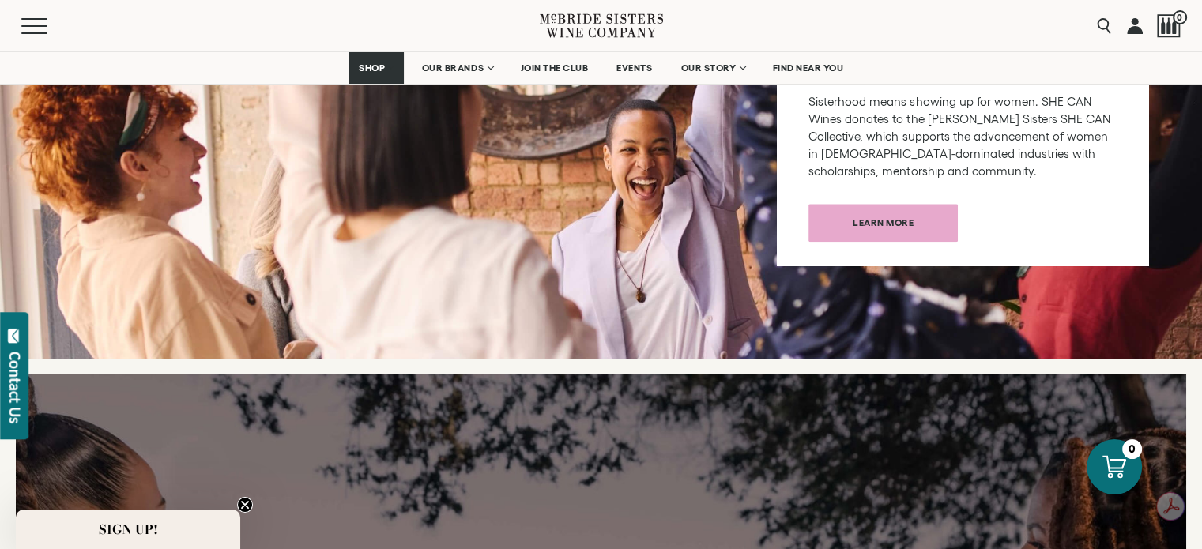  Describe the element at coordinates (128, 530) in the screenshot. I see `div: SIGN UP!Close teaser` at that location.